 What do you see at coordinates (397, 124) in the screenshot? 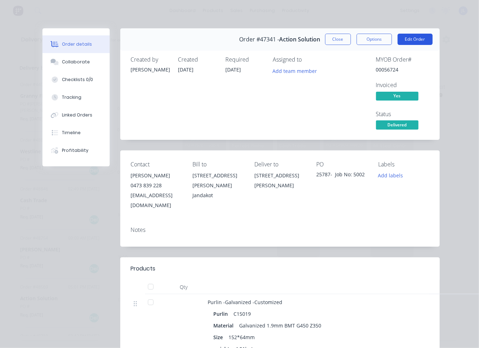
I see `span: Delivered` at bounding box center [397, 124].